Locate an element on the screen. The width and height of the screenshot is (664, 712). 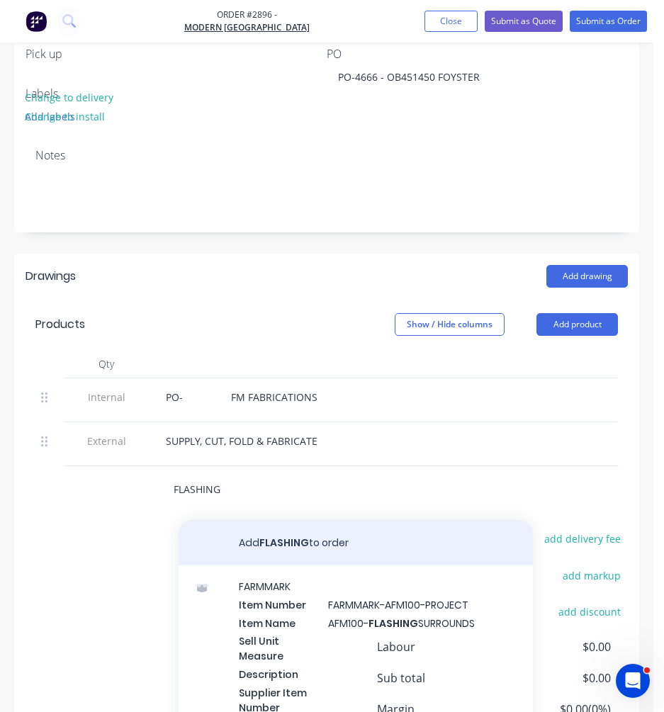
span: External is located at coordinates (106, 441).